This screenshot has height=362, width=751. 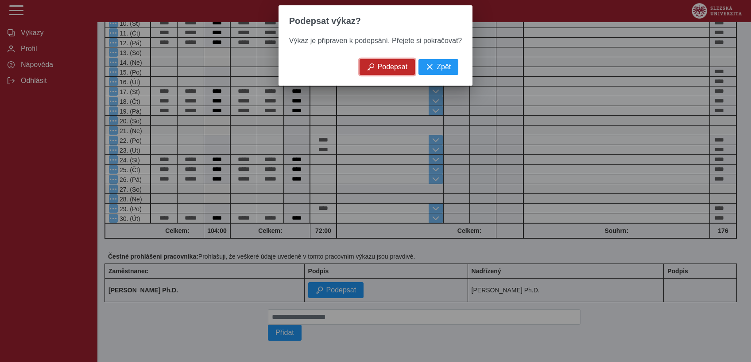 I want to click on button: Zpět, so click(x=439, y=67).